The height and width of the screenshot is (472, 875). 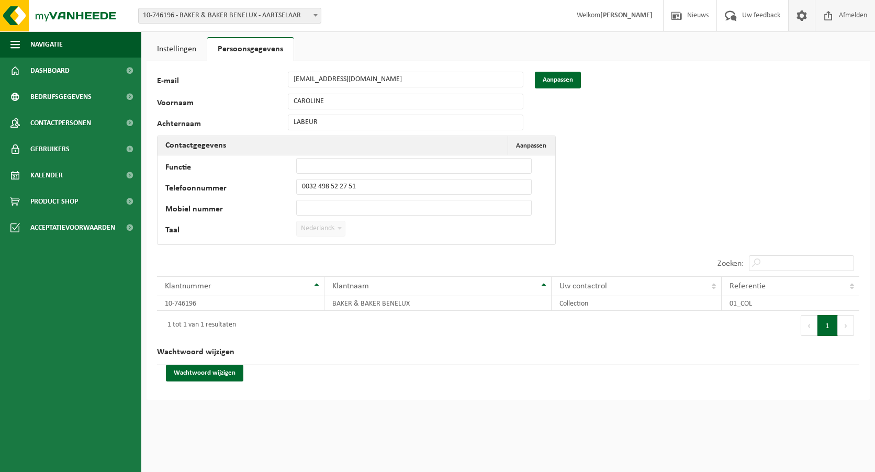 What do you see at coordinates (747, 286) in the screenshot?
I see `span: Referentie` at bounding box center [747, 286].